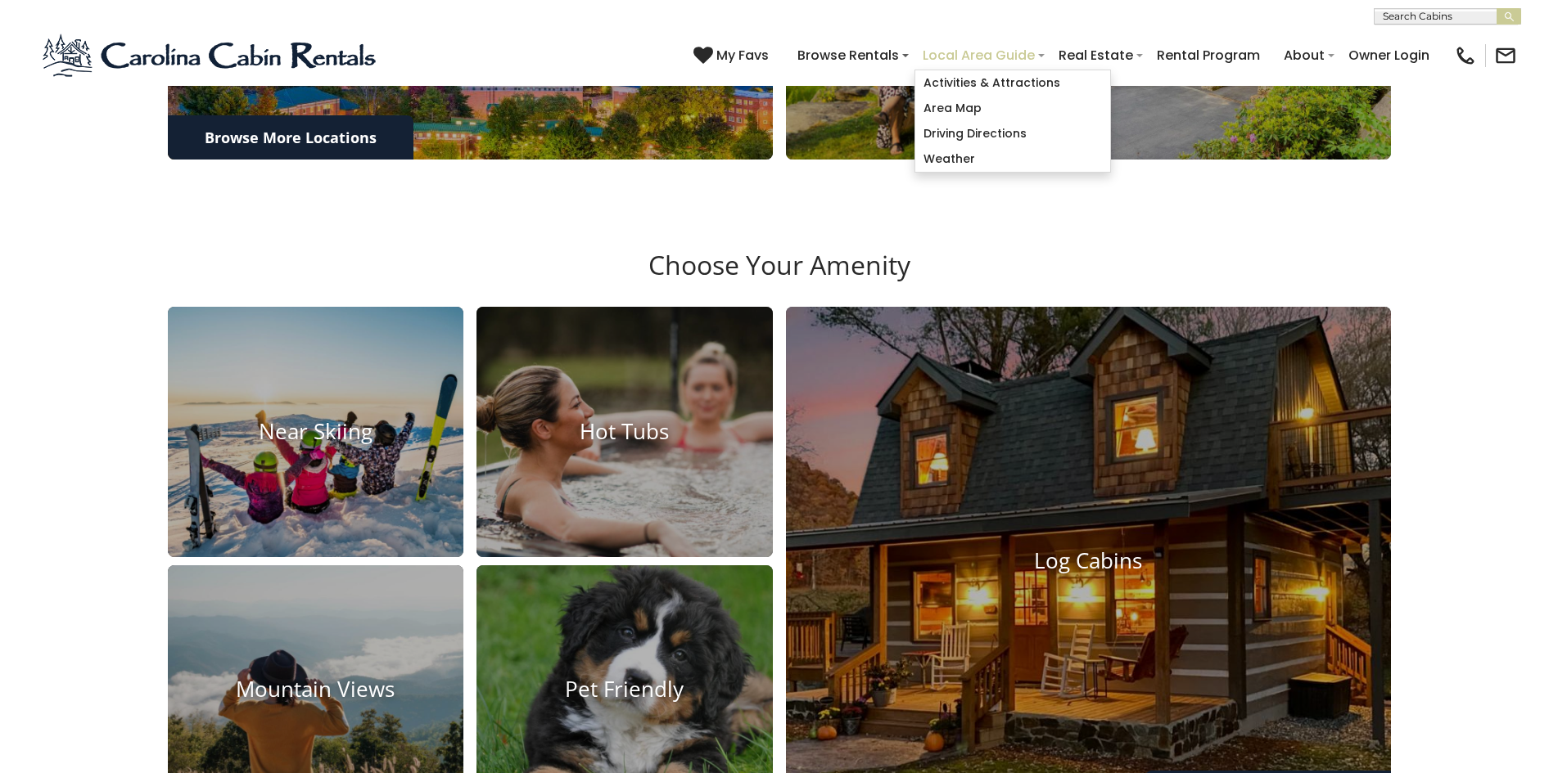  Describe the element at coordinates (1095, 55) in the screenshot. I see `a: Real Estate` at that location.